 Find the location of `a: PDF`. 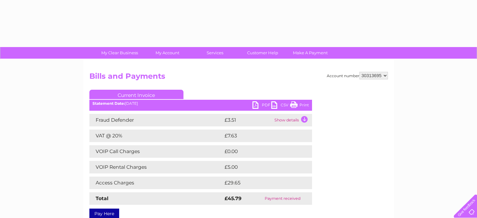

a: PDF is located at coordinates (262, 106).